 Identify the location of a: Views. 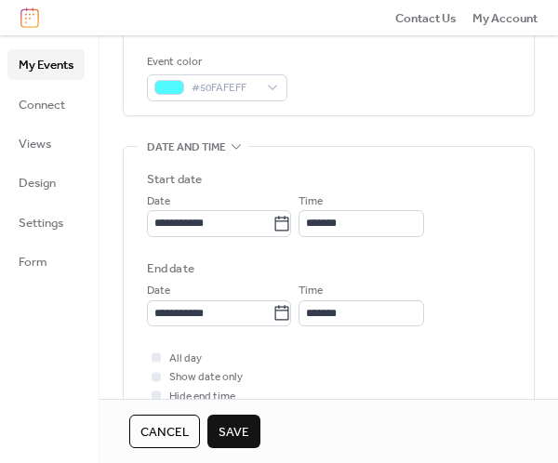
(46, 143).